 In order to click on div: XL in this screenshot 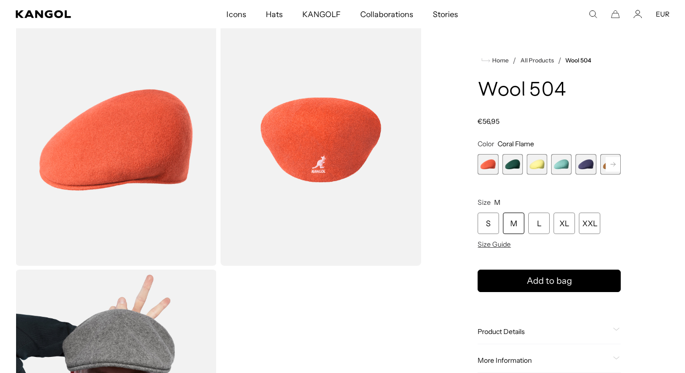, I will do `click(565, 223)`.